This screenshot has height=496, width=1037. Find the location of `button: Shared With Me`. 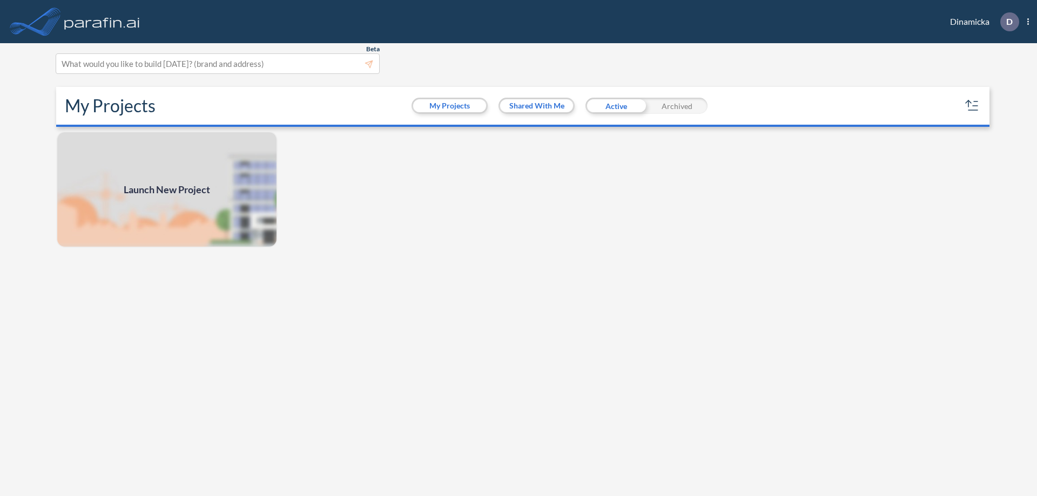

button: Shared With Me is located at coordinates (536, 106).